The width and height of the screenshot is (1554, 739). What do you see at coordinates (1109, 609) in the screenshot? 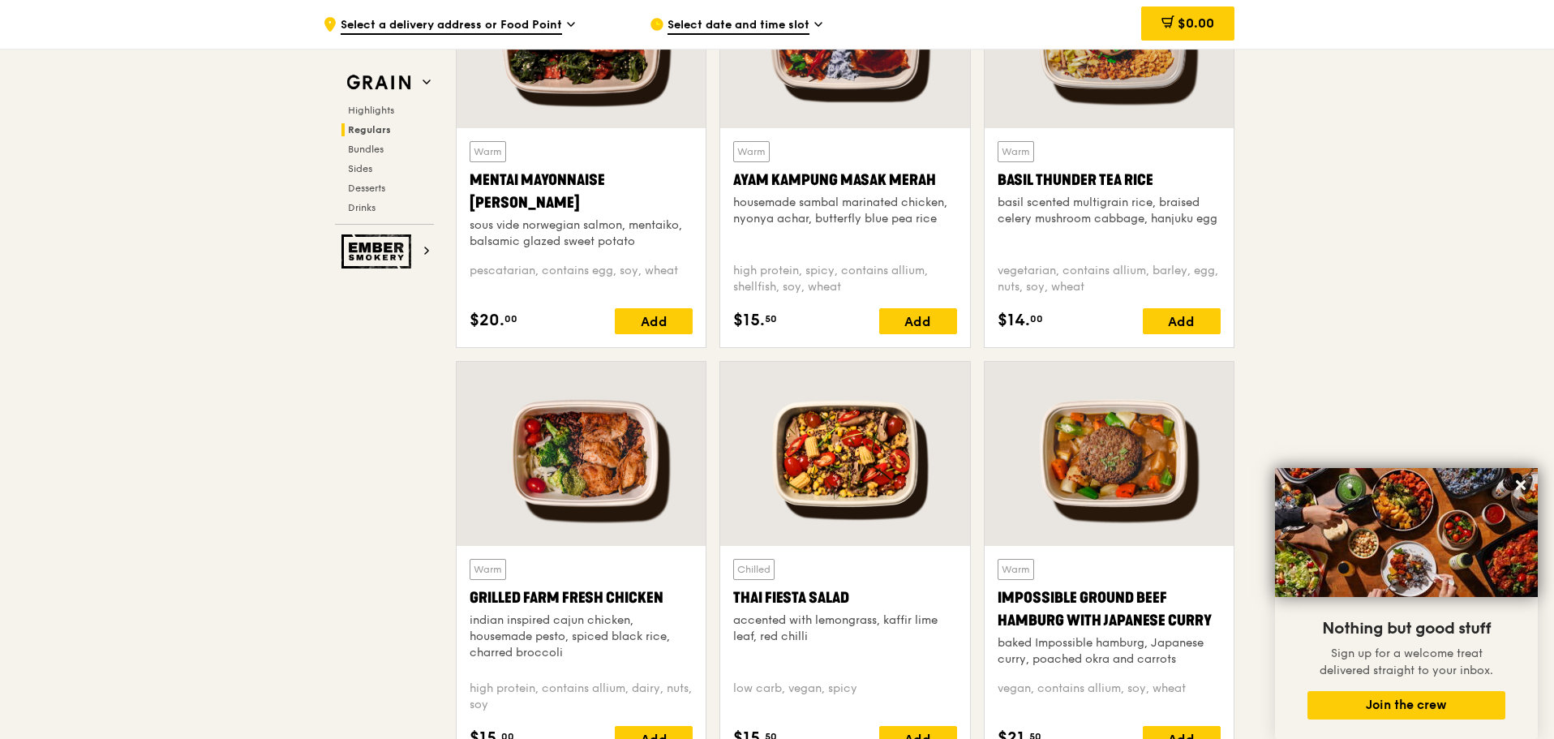
I see `div: Impossible Ground Beef Hamburg with Japanese Curry` at bounding box center [1109, 609].